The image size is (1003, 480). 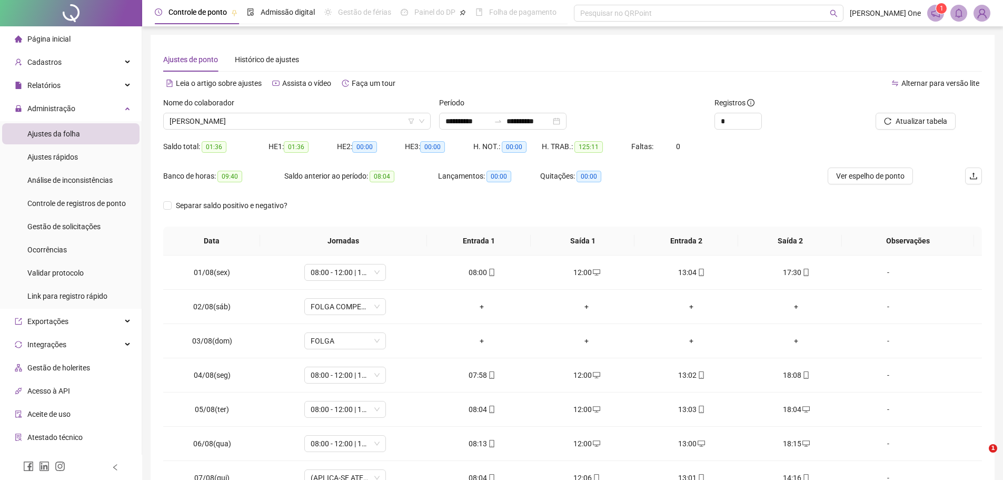 I want to click on span: notification, so click(x=936, y=13).